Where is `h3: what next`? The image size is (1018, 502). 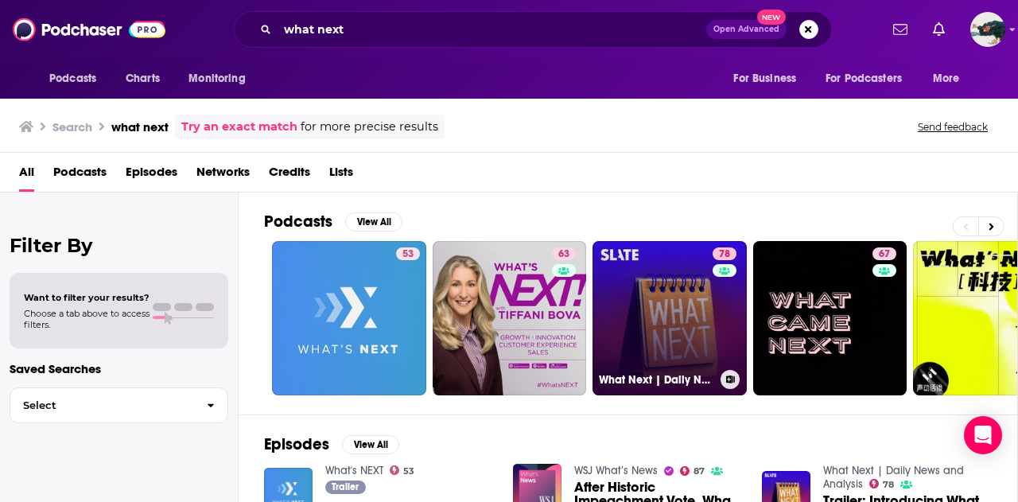
h3: what next is located at coordinates (140, 127).